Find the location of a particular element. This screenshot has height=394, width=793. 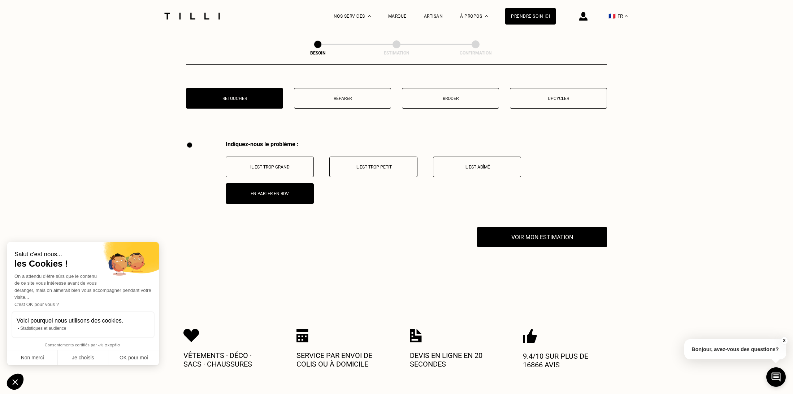

a: Artisan is located at coordinates (433, 16).